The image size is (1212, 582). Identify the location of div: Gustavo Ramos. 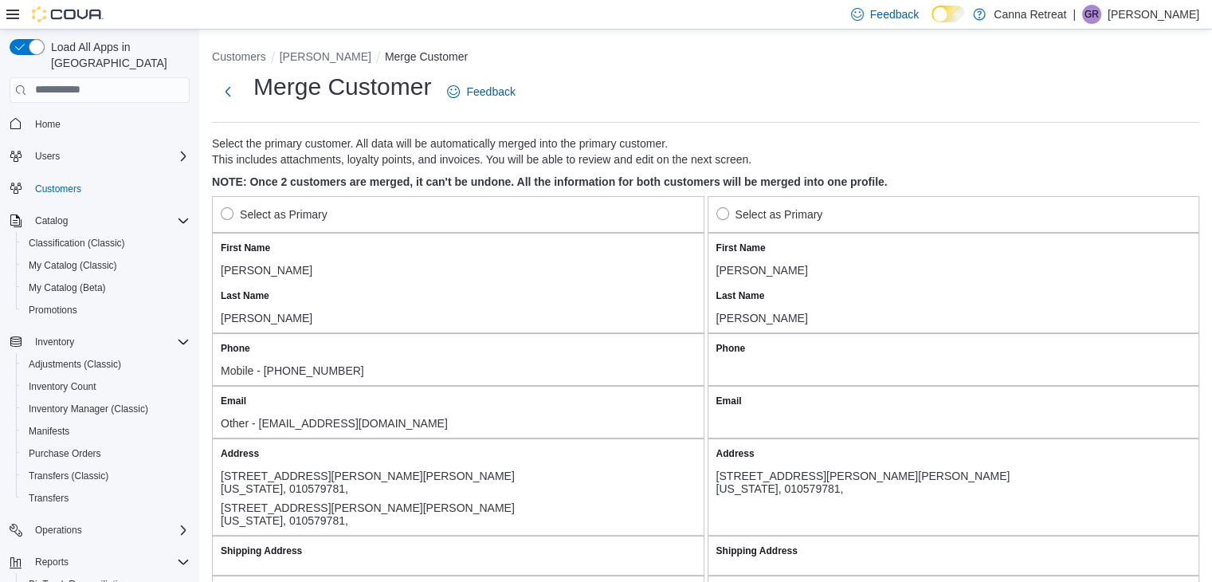
(1091, 14).